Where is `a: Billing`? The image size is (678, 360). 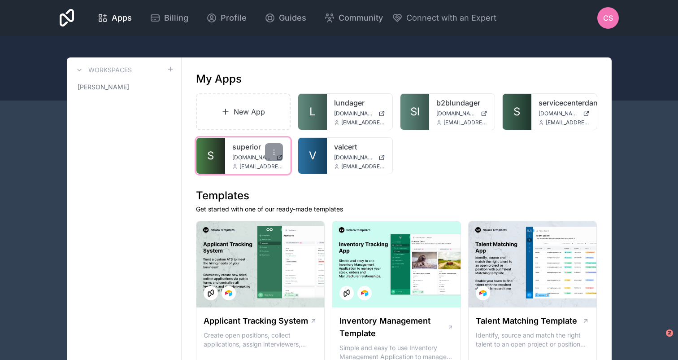 a: Billing is located at coordinates (169, 18).